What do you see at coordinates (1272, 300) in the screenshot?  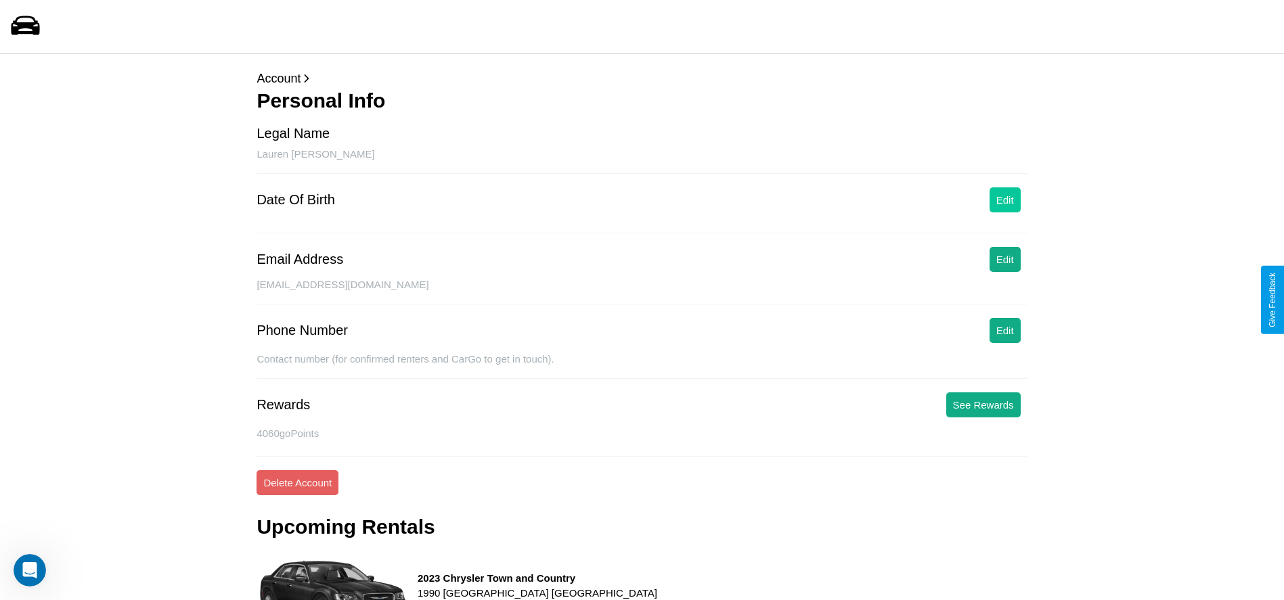 I see `div: Give Feedback` at bounding box center [1272, 300].